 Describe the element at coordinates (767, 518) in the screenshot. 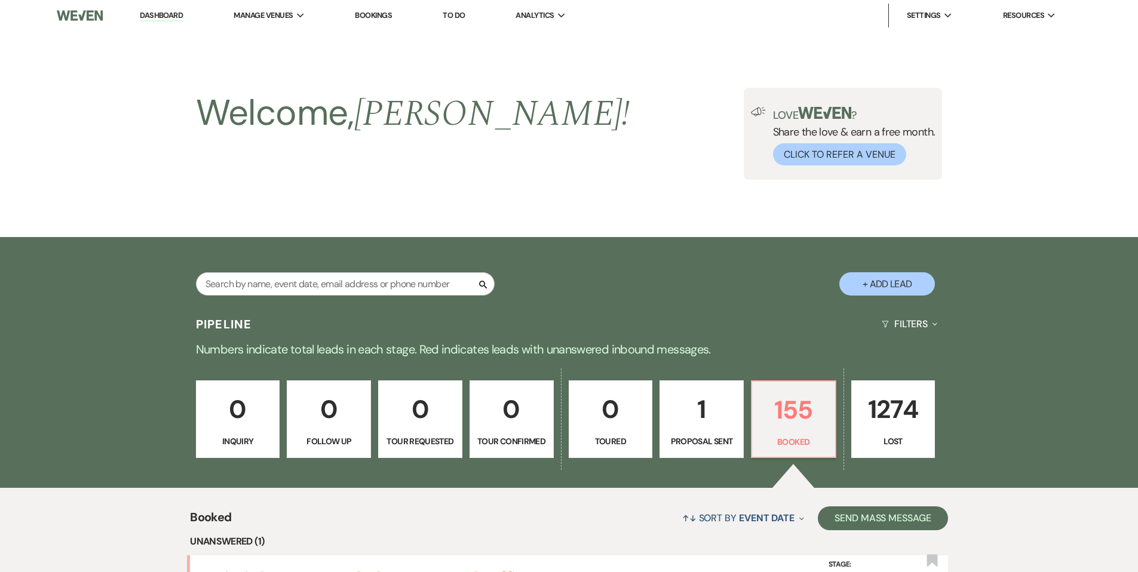

I see `span: Event Date` at that location.